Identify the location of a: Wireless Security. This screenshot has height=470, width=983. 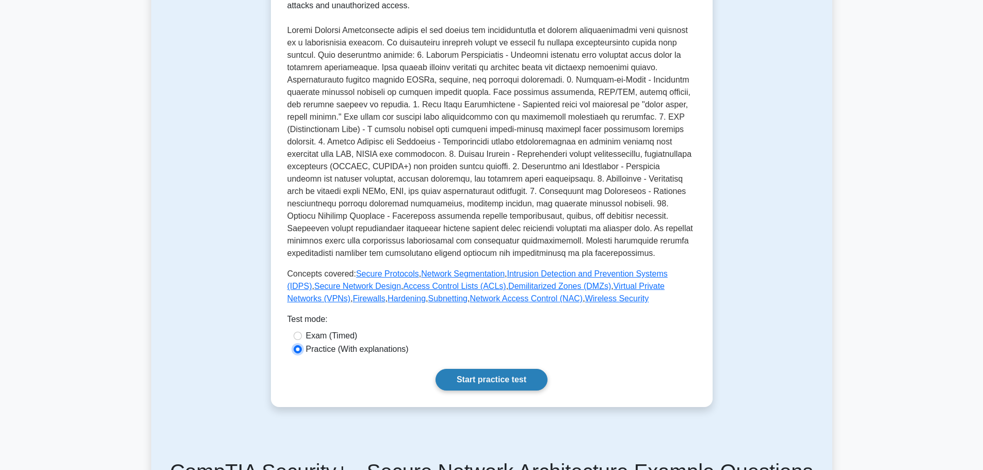
(617, 298).